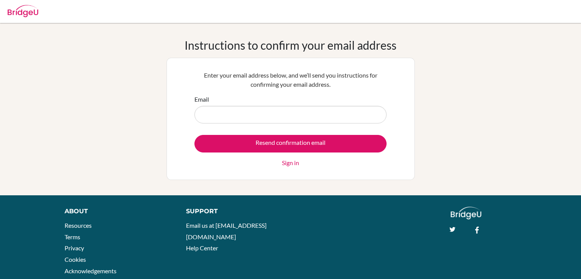 The width and height of the screenshot is (581, 279). What do you see at coordinates (290, 163) in the screenshot?
I see `a: Sign in` at bounding box center [290, 163].